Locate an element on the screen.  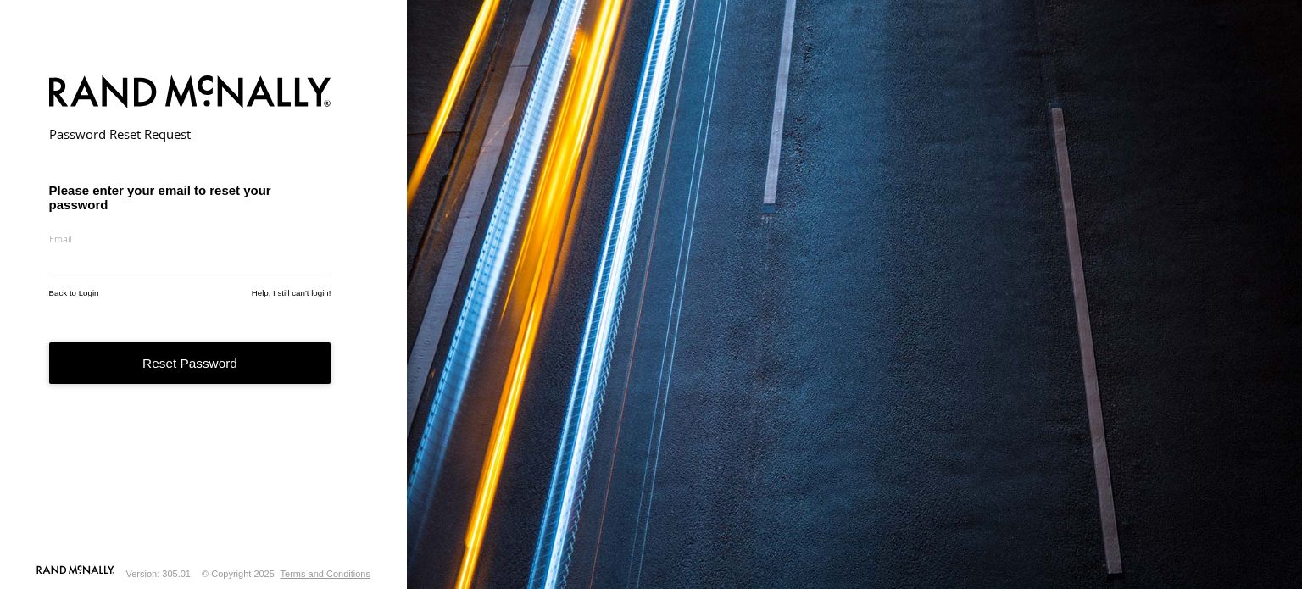
div: © Copyright 2025 - is located at coordinates (286, 574).